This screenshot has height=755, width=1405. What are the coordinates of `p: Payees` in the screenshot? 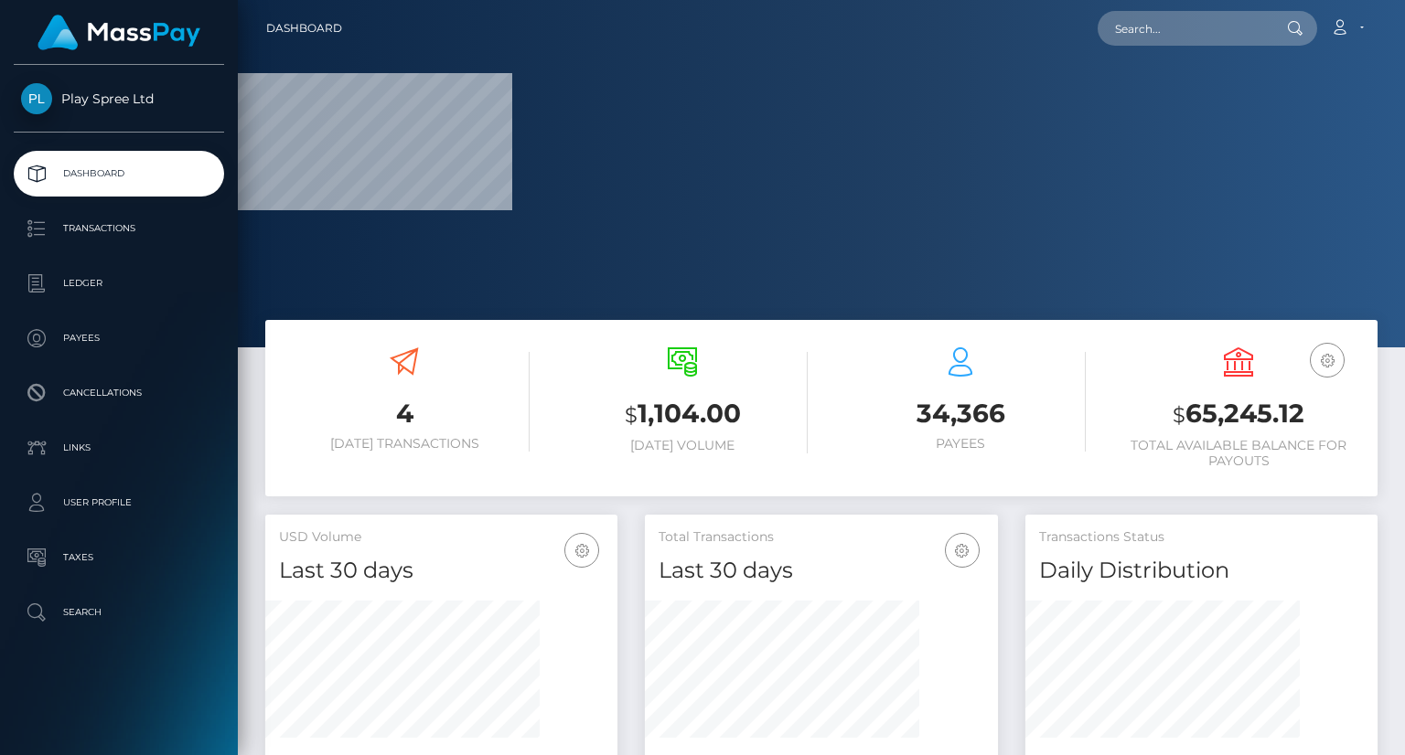 It's located at (119, 338).